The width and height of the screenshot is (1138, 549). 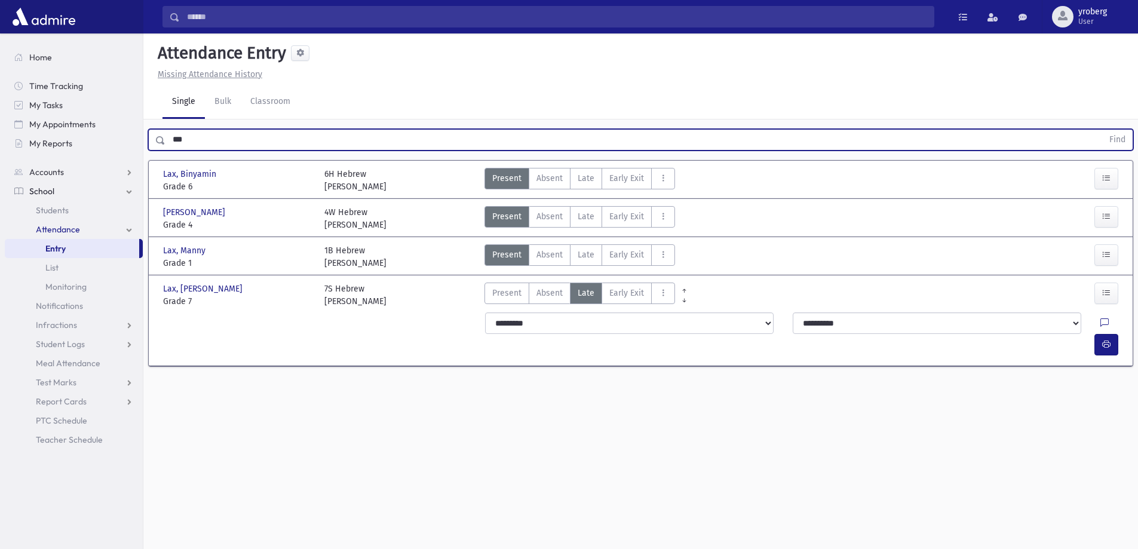 What do you see at coordinates (60, 344) in the screenshot?
I see `span: Student Logs` at bounding box center [60, 344].